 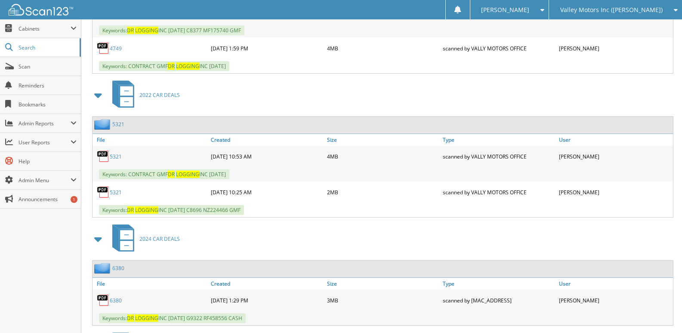 What do you see at coordinates (383, 300) in the screenshot?
I see `div: 3MB` at bounding box center [383, 300].